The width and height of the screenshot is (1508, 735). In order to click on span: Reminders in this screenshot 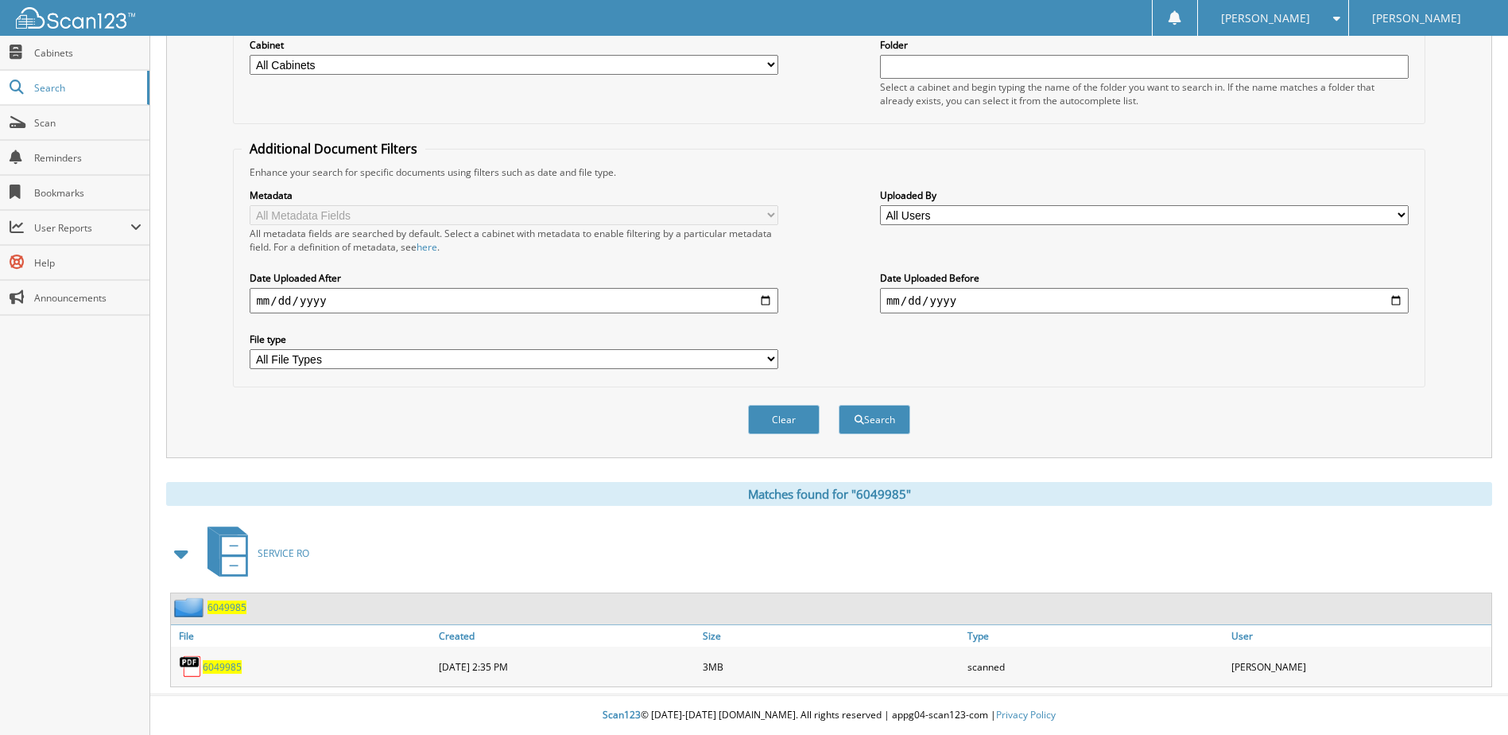, I will do `click(87, 157)`.